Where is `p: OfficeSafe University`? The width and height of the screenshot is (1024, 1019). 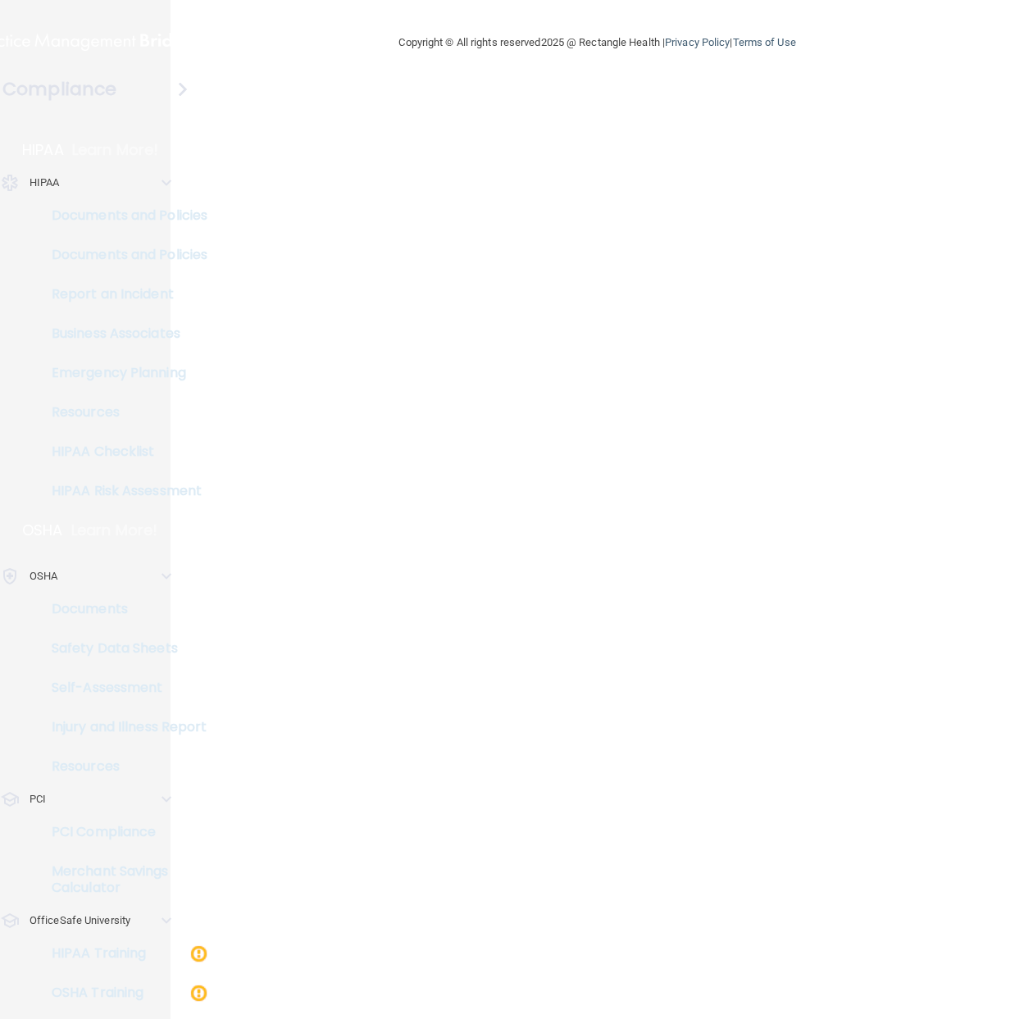 p: OfficeSafe University is located at coordinates (80, 921).